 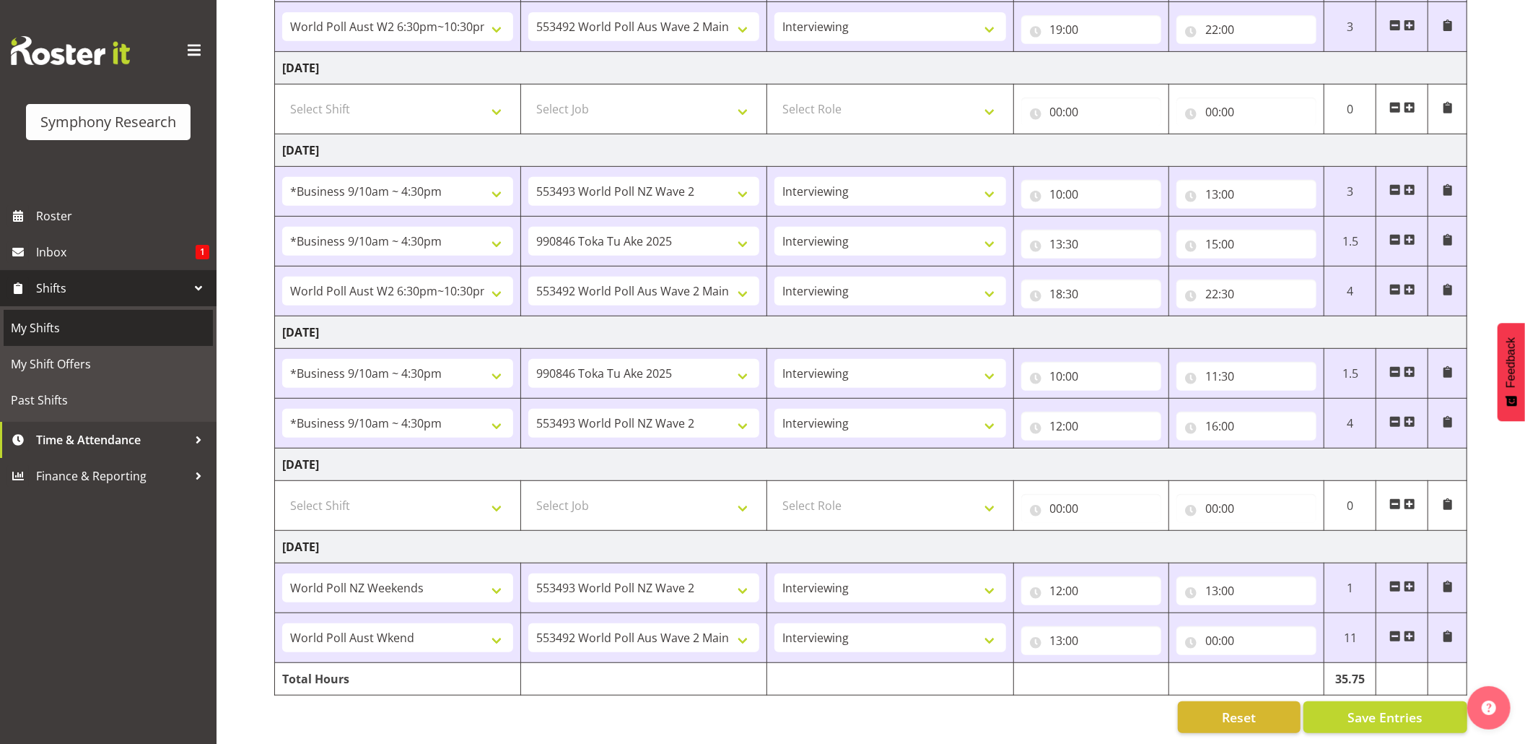 I want to click on span: Past Shifts, so click(x=108, y=400).